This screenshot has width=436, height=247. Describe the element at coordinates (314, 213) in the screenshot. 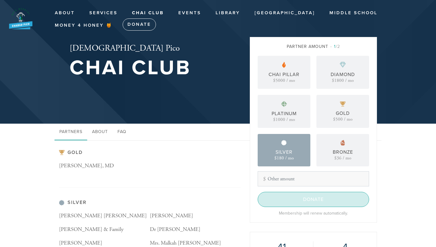

I see `div: Membership will renew automatically.` at that location.